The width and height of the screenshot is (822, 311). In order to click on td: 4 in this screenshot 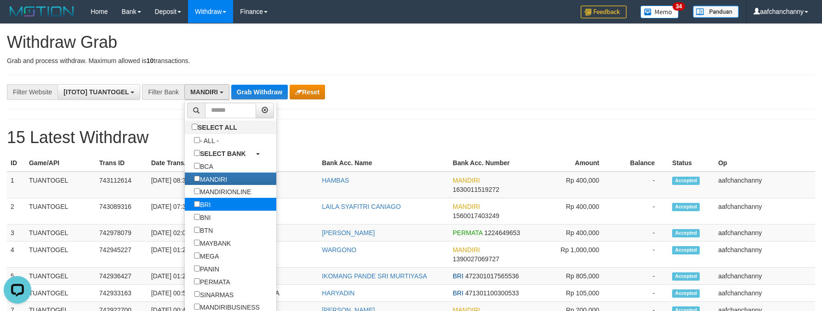, I will do `click(16, 254)`.